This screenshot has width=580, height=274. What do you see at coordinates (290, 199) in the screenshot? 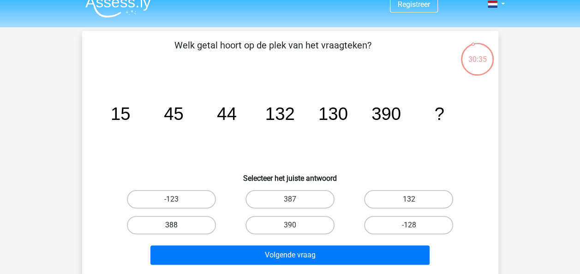
I see `label: 387` at bounding box center [290, 199].